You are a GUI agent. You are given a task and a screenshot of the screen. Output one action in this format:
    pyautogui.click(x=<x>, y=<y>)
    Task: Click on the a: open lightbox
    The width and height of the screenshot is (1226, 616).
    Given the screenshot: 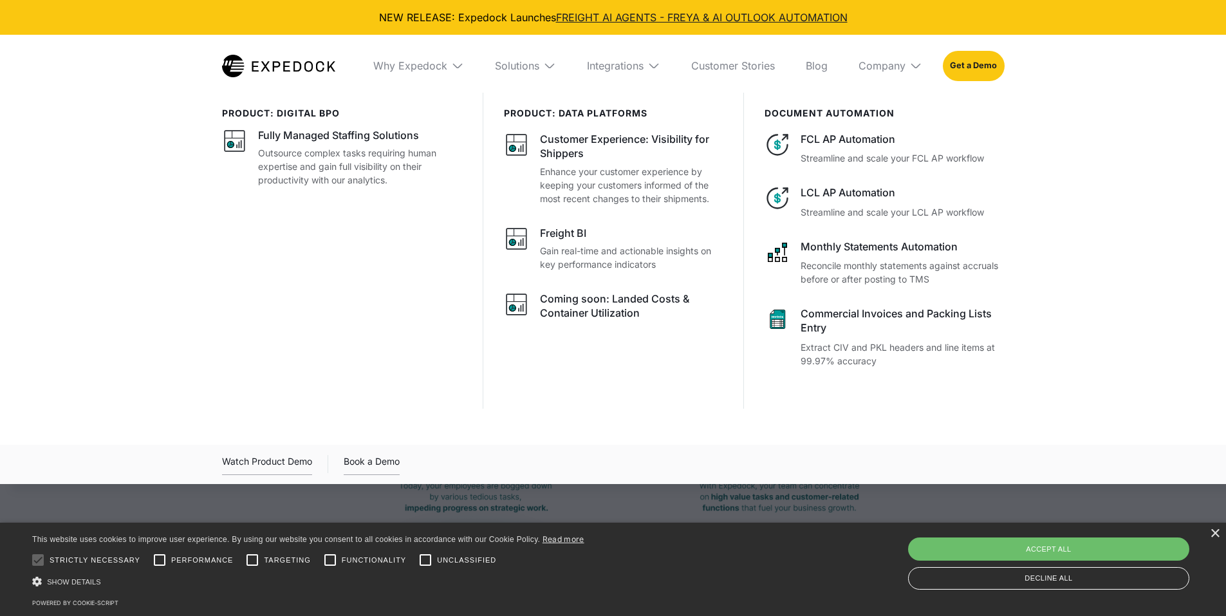 What is the action you would take?
    pyautogui.click(x=267, y=464)
    